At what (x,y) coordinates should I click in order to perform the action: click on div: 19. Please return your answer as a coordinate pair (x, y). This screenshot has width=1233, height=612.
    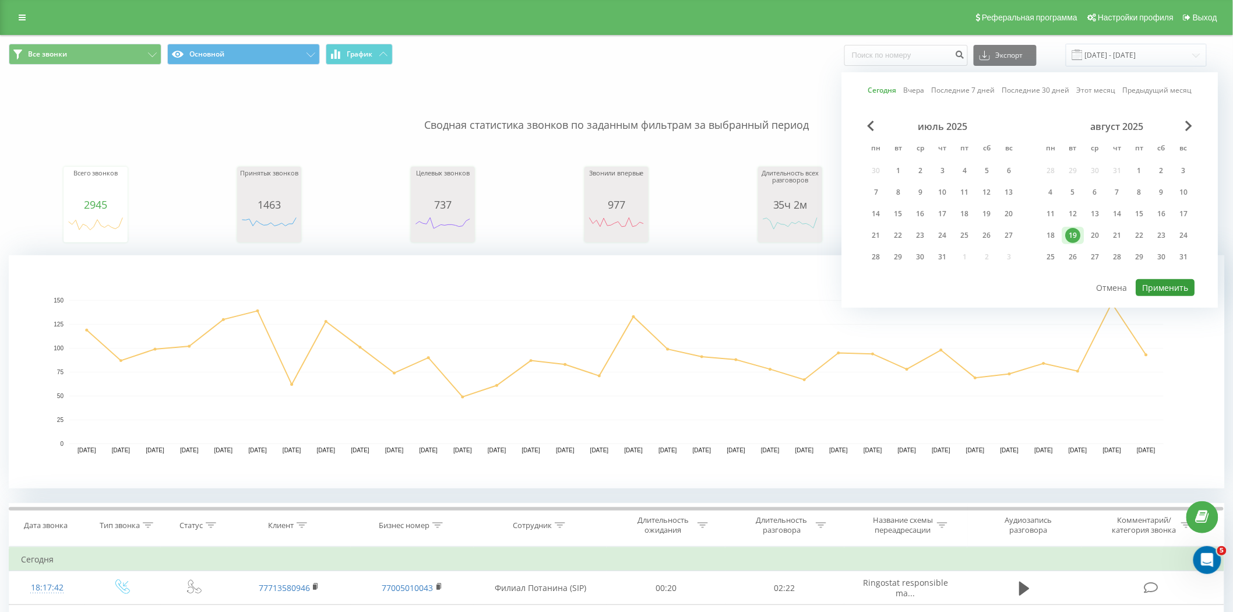
    Looking at the image, I should click on (987, 214).